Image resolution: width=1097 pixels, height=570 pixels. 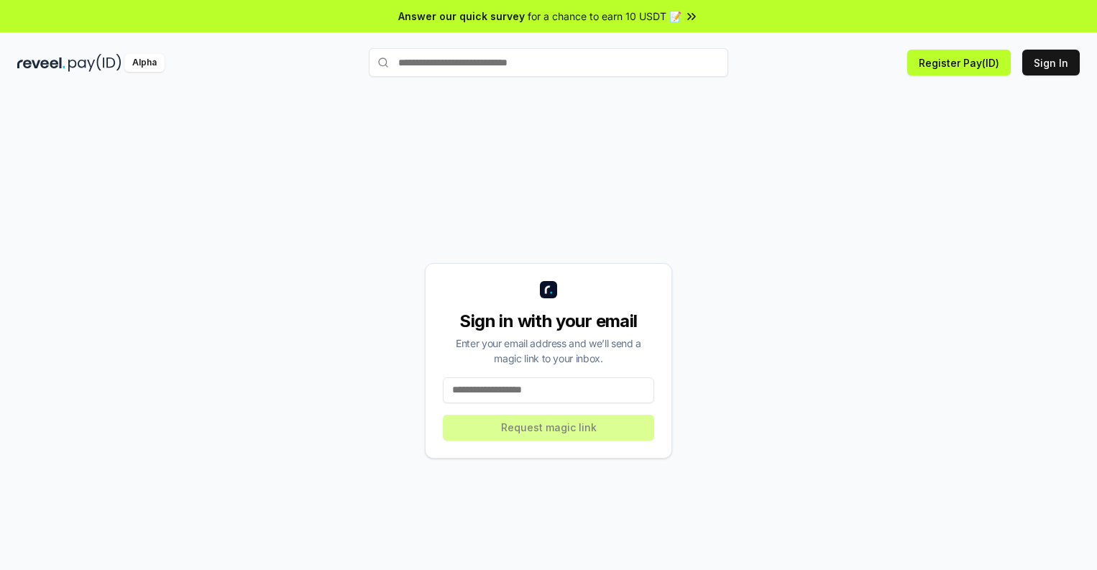 What do you see at coordinates (548, 290) in the screenshot?
I see `img: logo_small` at bounding box center [548, 290].